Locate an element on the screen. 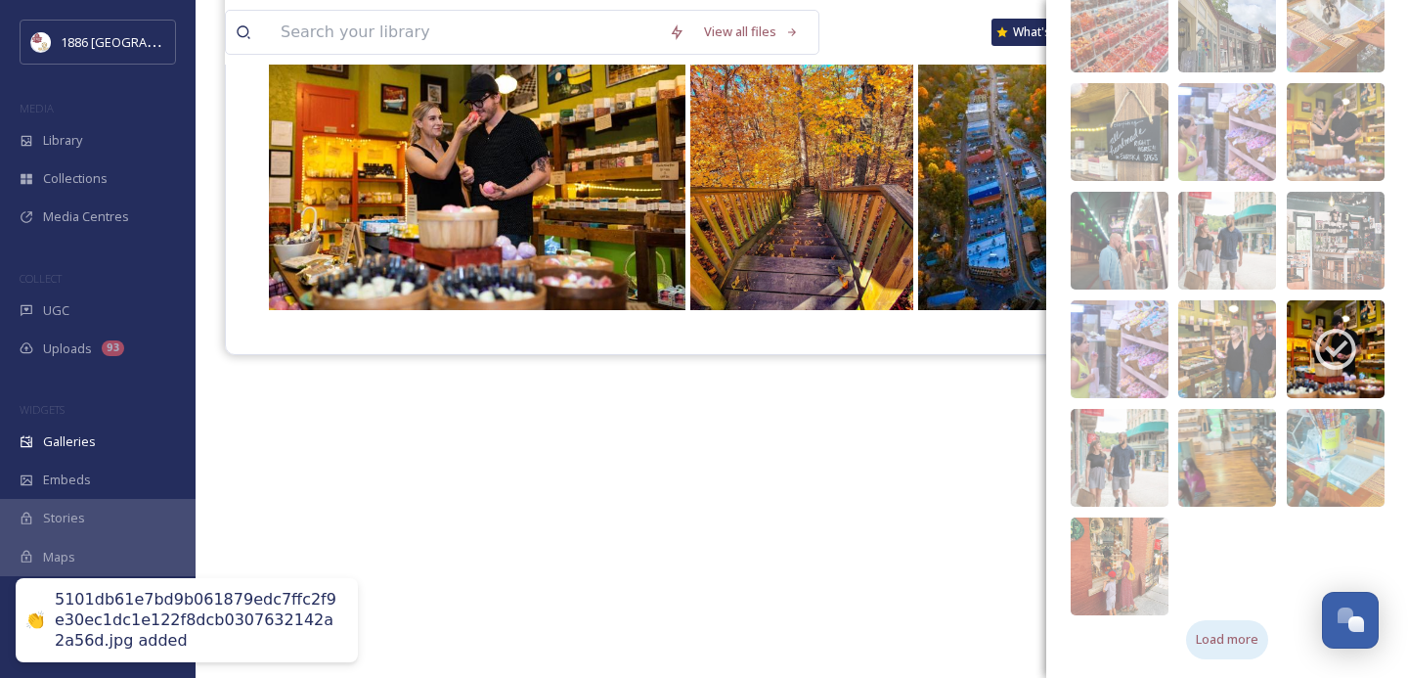  img: af4b0442-3848-476a-8365-682687346342.jpg is located at coordinates (1120, 132).